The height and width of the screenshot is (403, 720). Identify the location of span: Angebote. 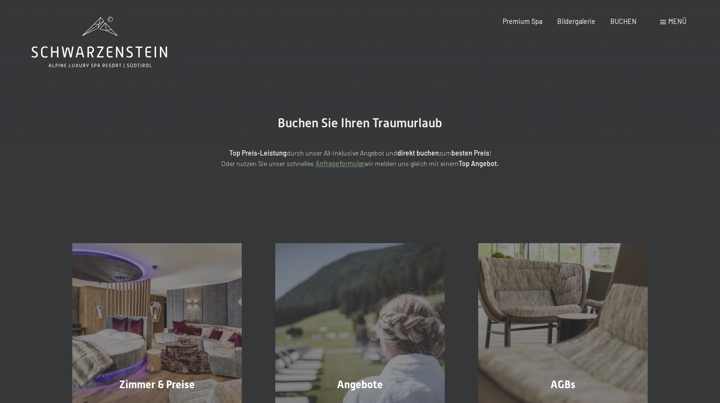
(360, 384).